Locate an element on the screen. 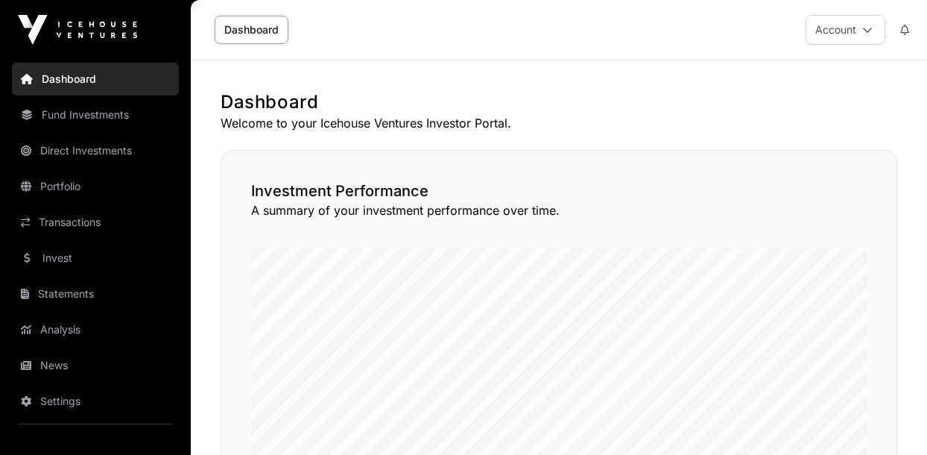 The image size is (927, 455). div: Chat Widget is located at coordinates (890, 419).